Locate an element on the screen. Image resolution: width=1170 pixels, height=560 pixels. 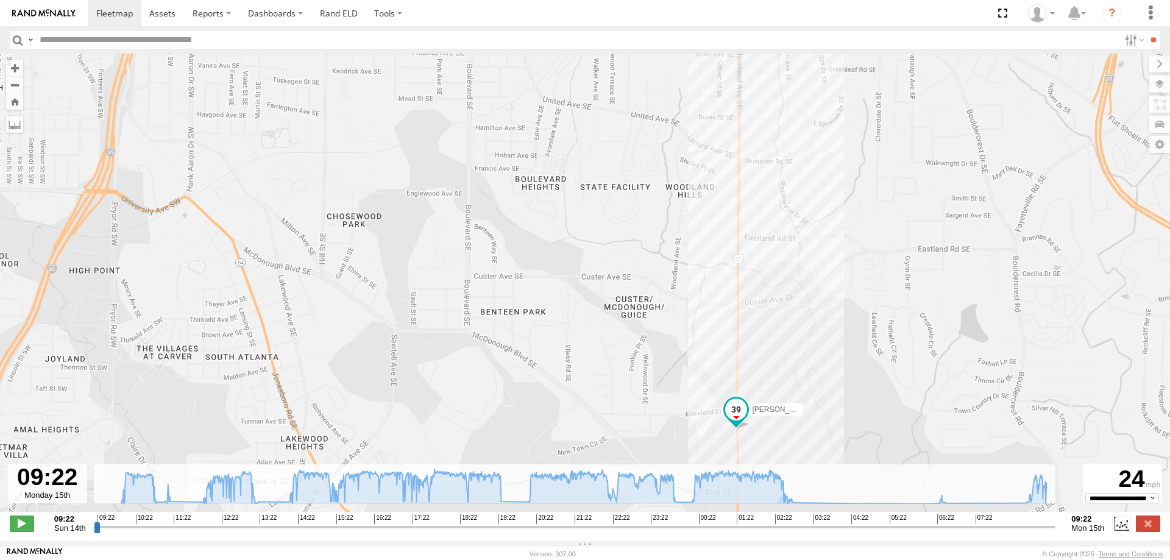
span: 01:22 is located at coordinates (745, 519).